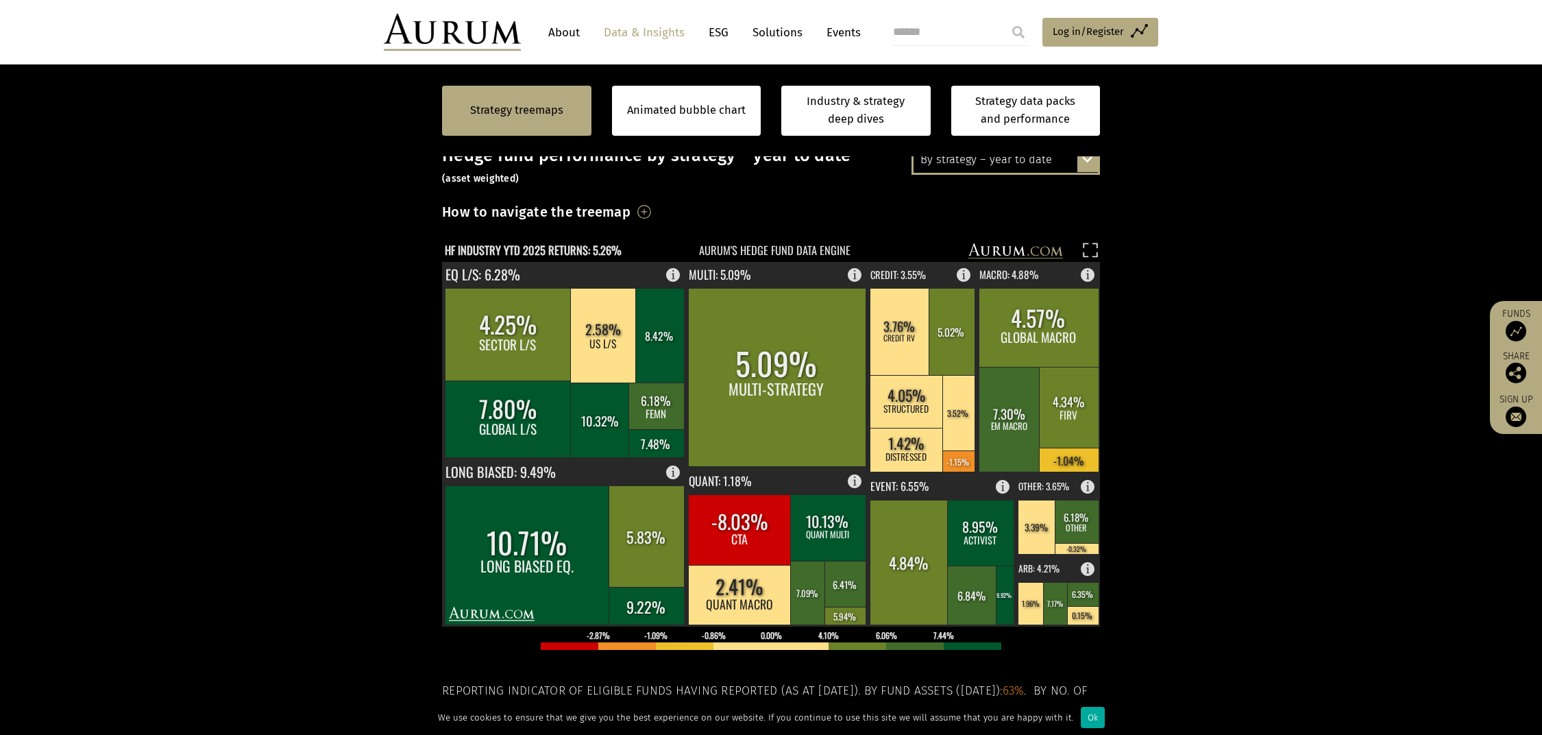 The width and height of the screenshot is (1542, 735). Describe the element at coordinates (1026, 110) in the screenshot. I see `a: Strategy data packs and performance` at that location.